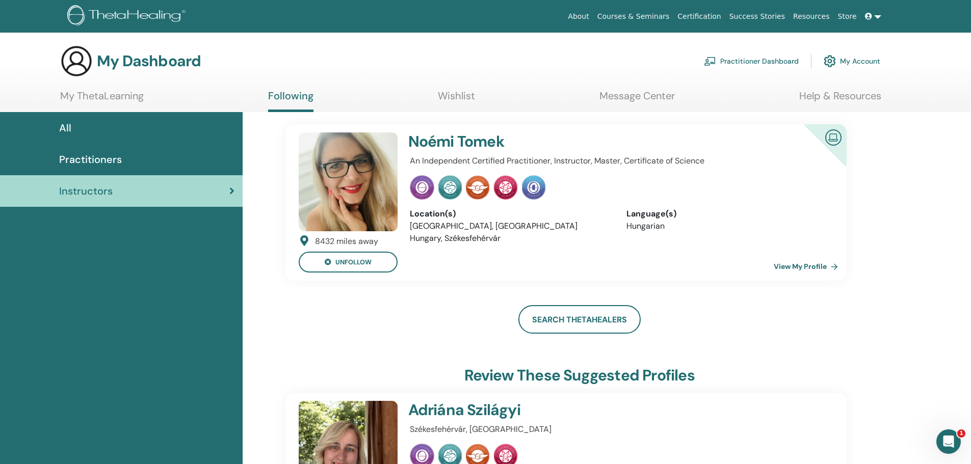 The width and height of the screenshot is (971, 464). What do you see at coordinates (578, 16) in the screenshot?
I see `a: About` at bounding box center [578, 16].